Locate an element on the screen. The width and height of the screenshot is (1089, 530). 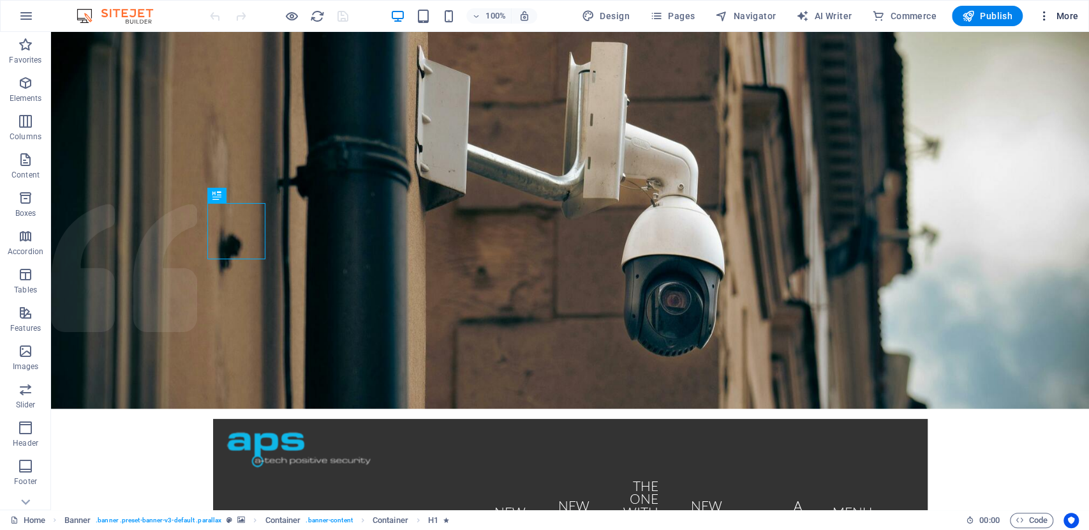
i: This element is a customizable preset is located at coordinates (229, 519).